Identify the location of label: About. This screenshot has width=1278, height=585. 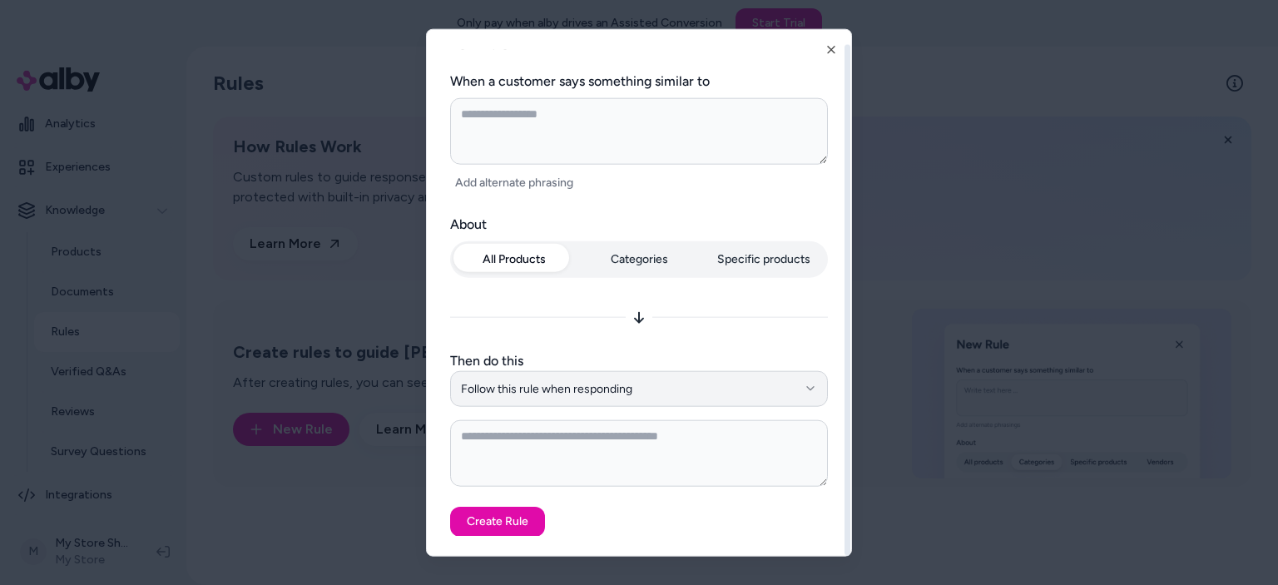
(639, 224).